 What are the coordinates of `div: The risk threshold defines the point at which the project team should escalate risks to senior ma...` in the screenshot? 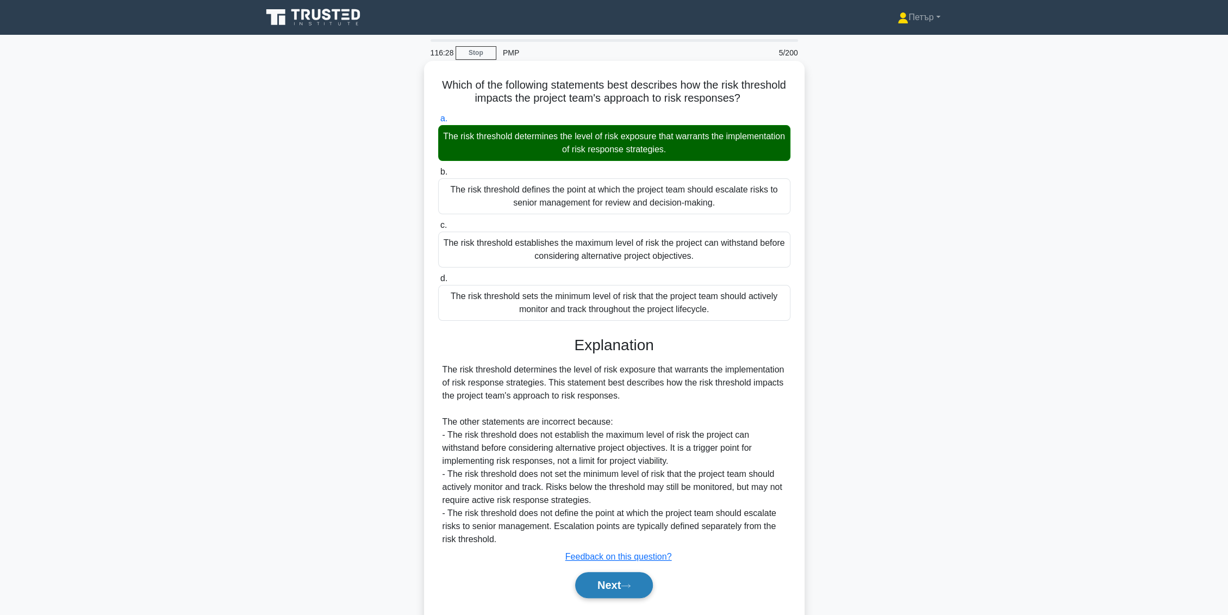 It's located at (614, 196).